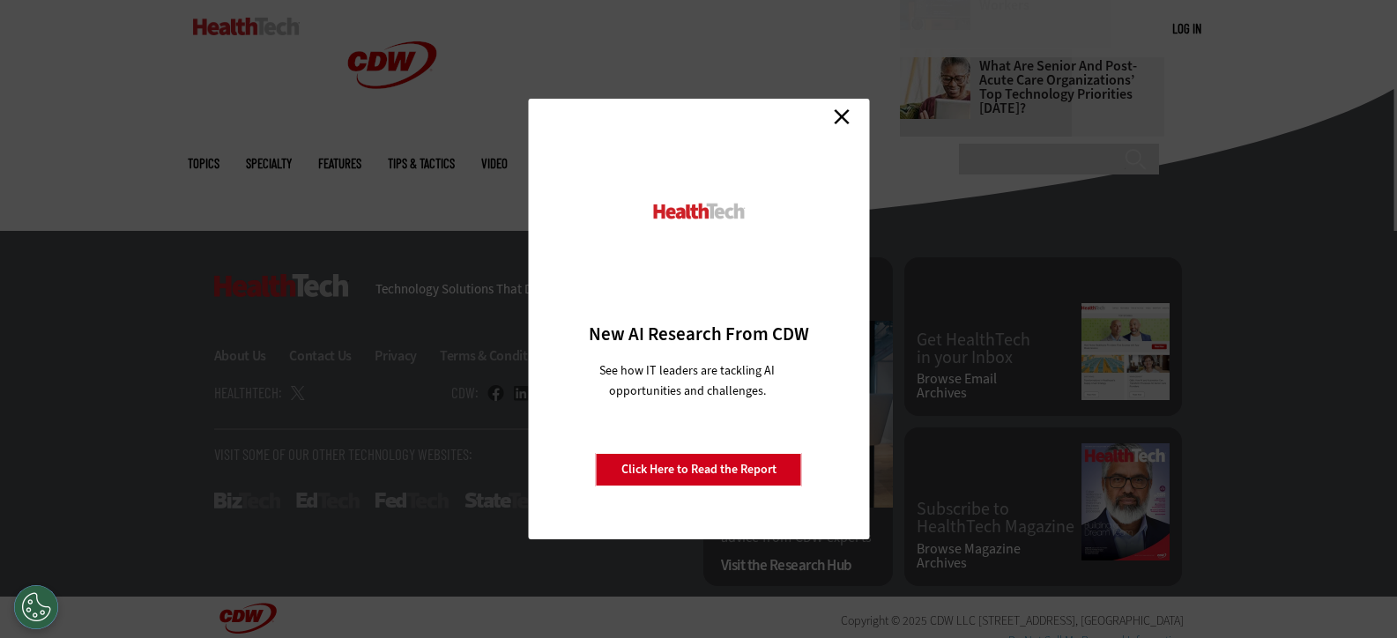 This screenshot has height=638, width=1397. Describe the element at coordinates (698, 334) in the screenshot. I see `h3: New AI Research From CDW` at that location.